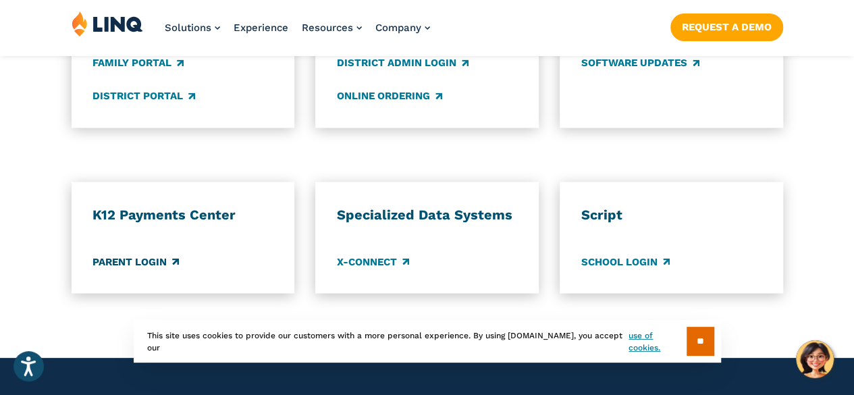  Describe the element at coordinates (402, 28) in the screenshot. I see `a: Company` at that location.